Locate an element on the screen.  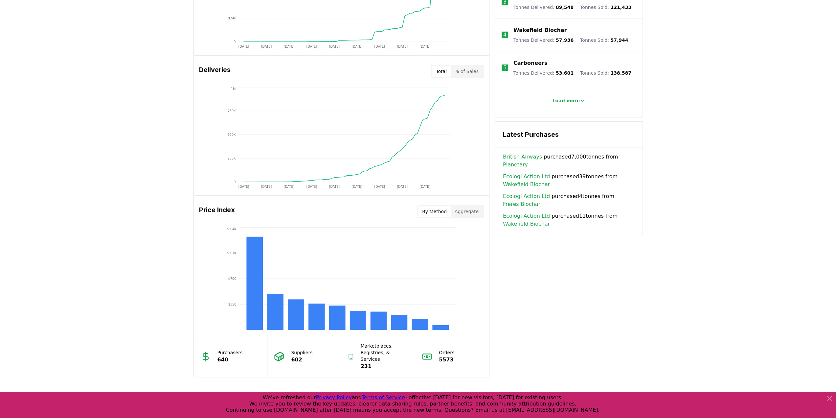
p: Suppliers is located at coordinates (302, 352).